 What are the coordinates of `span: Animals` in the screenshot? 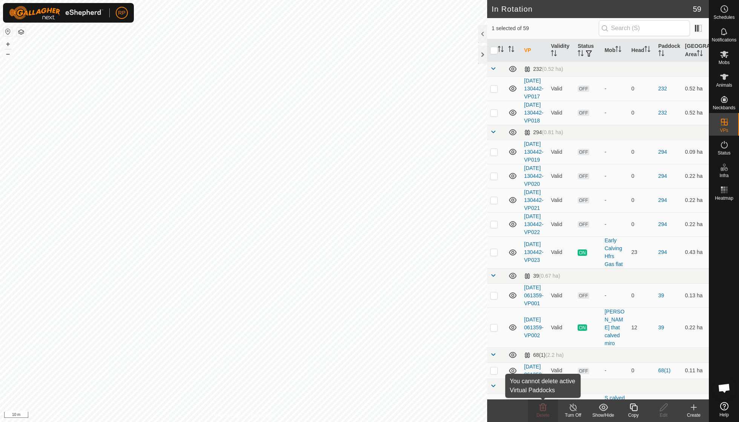 It's located at (724, 85).